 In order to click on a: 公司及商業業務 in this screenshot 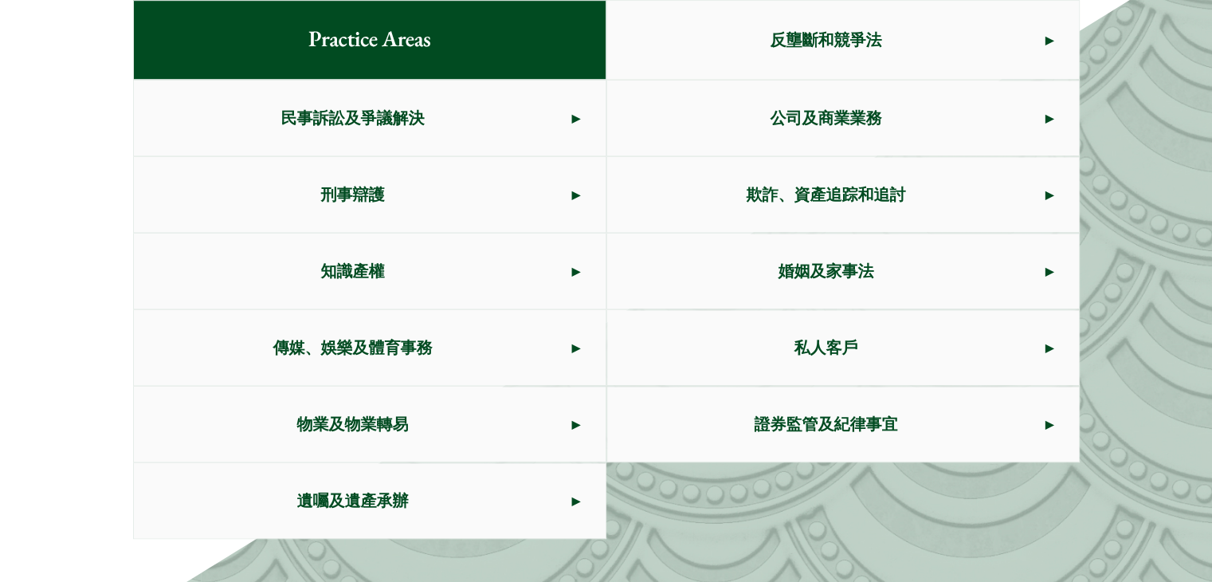, I will do `click(843, 118)`.